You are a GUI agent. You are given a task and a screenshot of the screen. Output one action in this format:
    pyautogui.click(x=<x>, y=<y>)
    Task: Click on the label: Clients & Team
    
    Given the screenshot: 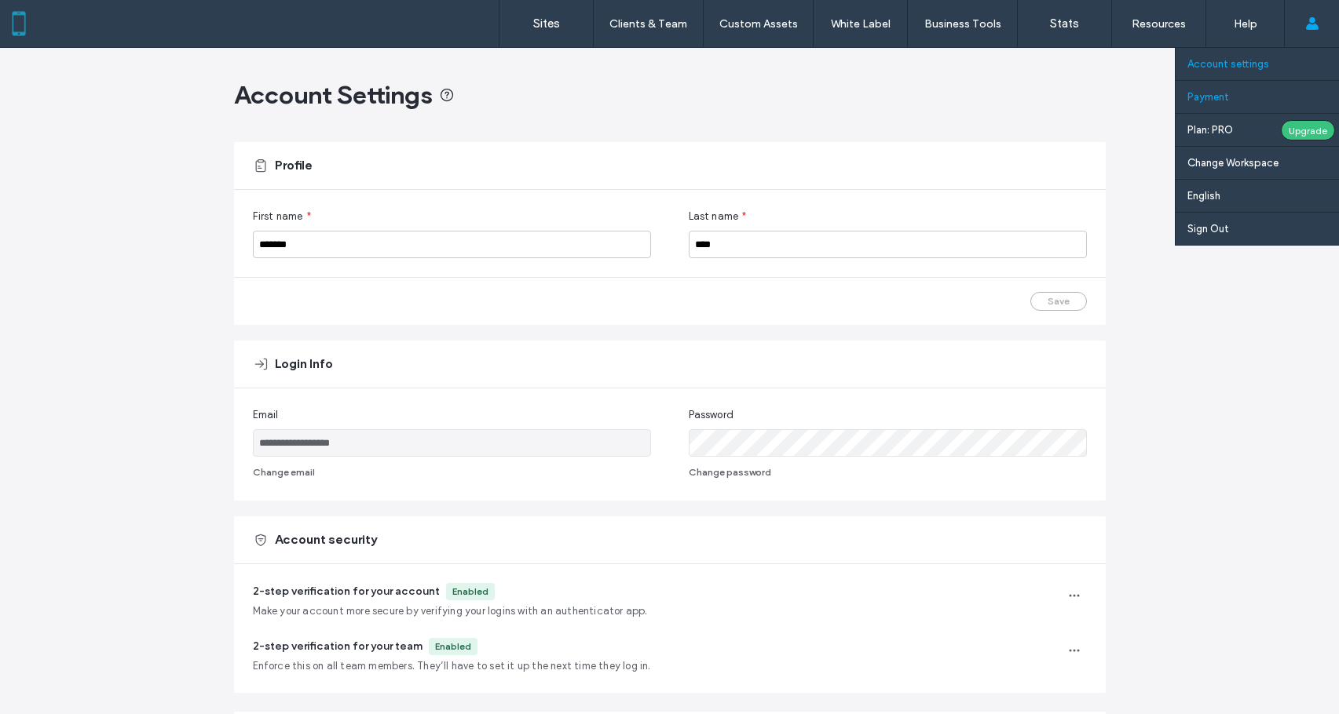 What is the action you would take?
    pyautogui.click(x=648, y=24)
    